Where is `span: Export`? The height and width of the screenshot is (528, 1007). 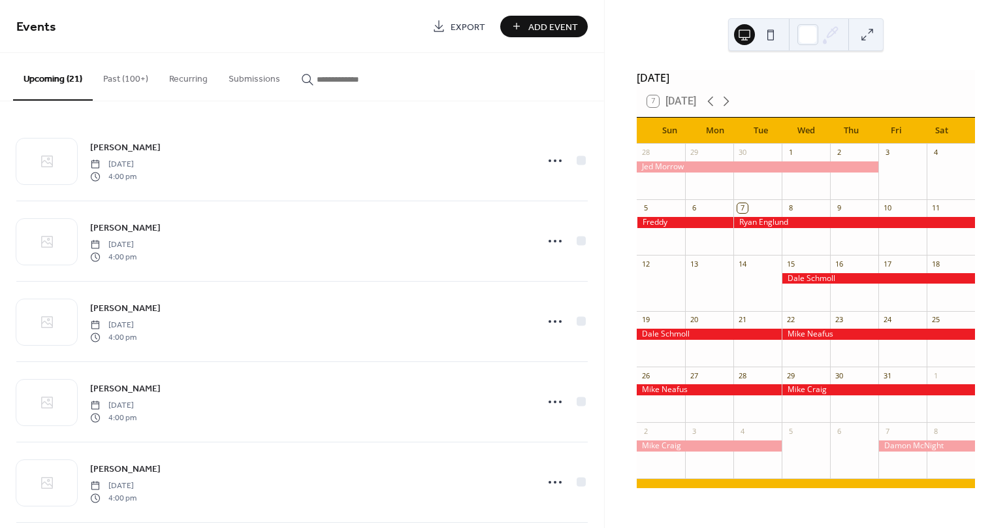 span: Export is located at coordinates (467, 27).